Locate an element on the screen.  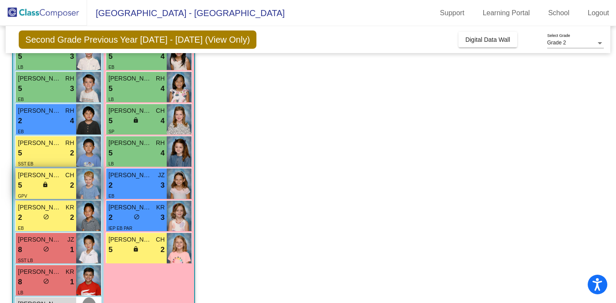
span: SST LB is located at coordinates (25, 260).